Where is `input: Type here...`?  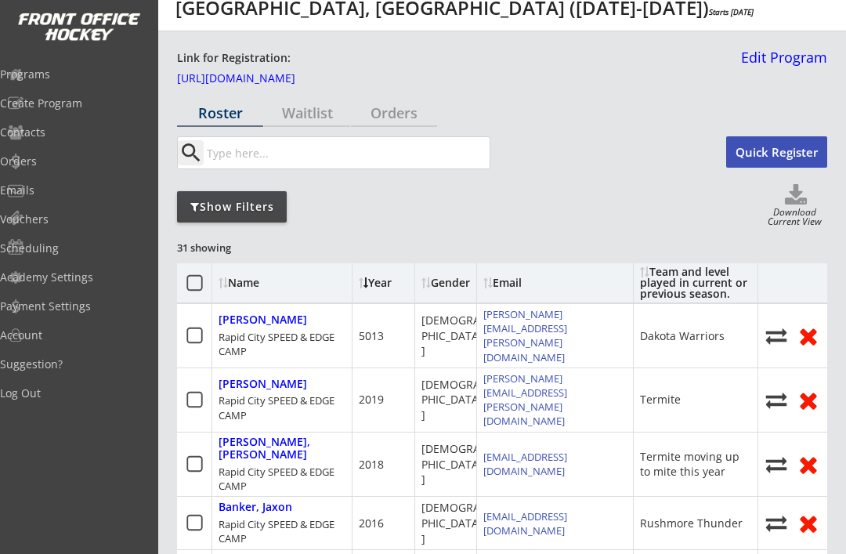 input: Type here... is located at coordinates (346, 153).